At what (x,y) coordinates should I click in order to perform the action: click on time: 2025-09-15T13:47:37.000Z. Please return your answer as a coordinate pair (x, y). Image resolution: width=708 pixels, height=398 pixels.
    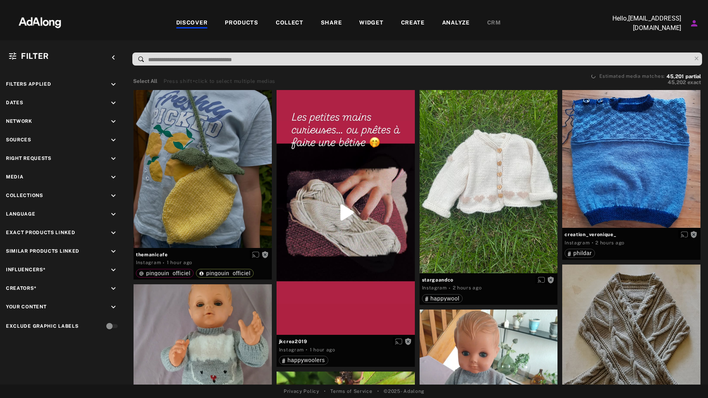
    Looking at the image, I should click on (179, 263).